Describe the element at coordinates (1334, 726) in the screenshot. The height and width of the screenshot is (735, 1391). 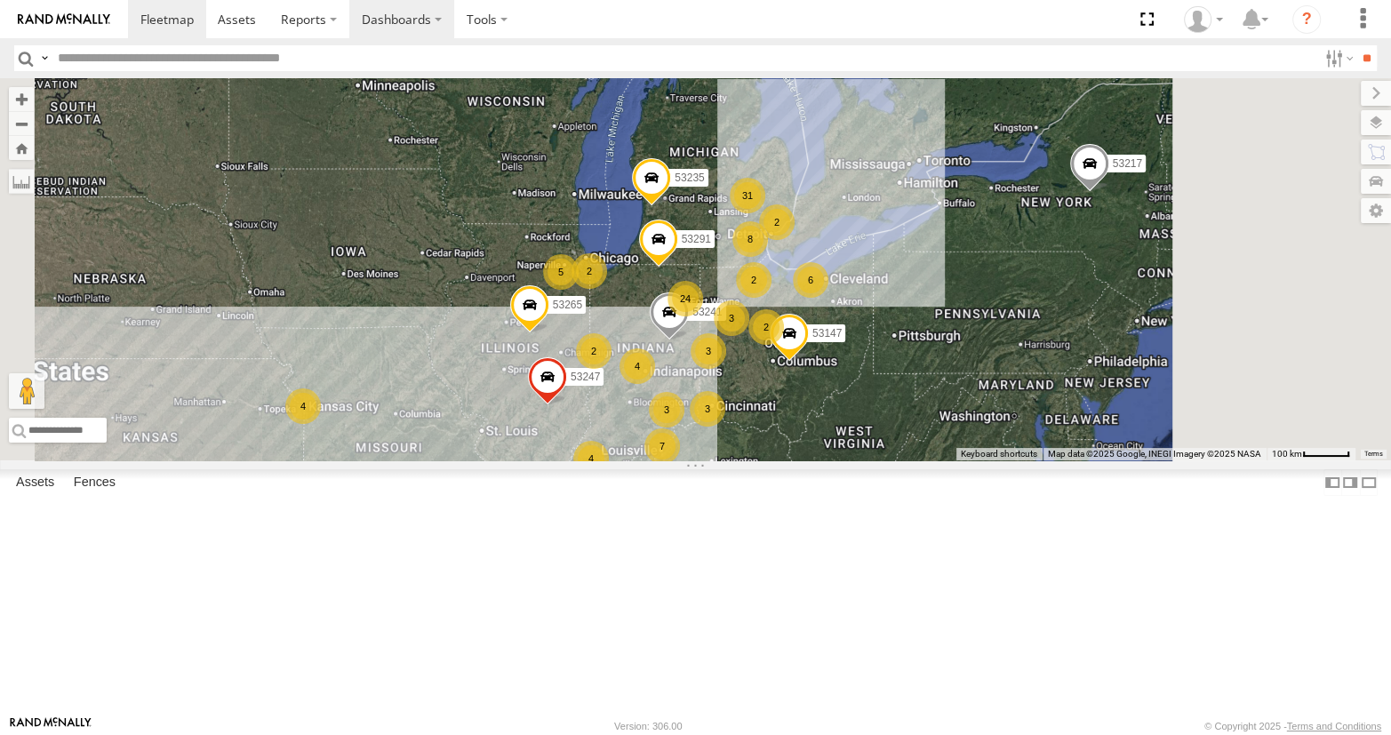
I see `a: Terms and Conditions` at that location.